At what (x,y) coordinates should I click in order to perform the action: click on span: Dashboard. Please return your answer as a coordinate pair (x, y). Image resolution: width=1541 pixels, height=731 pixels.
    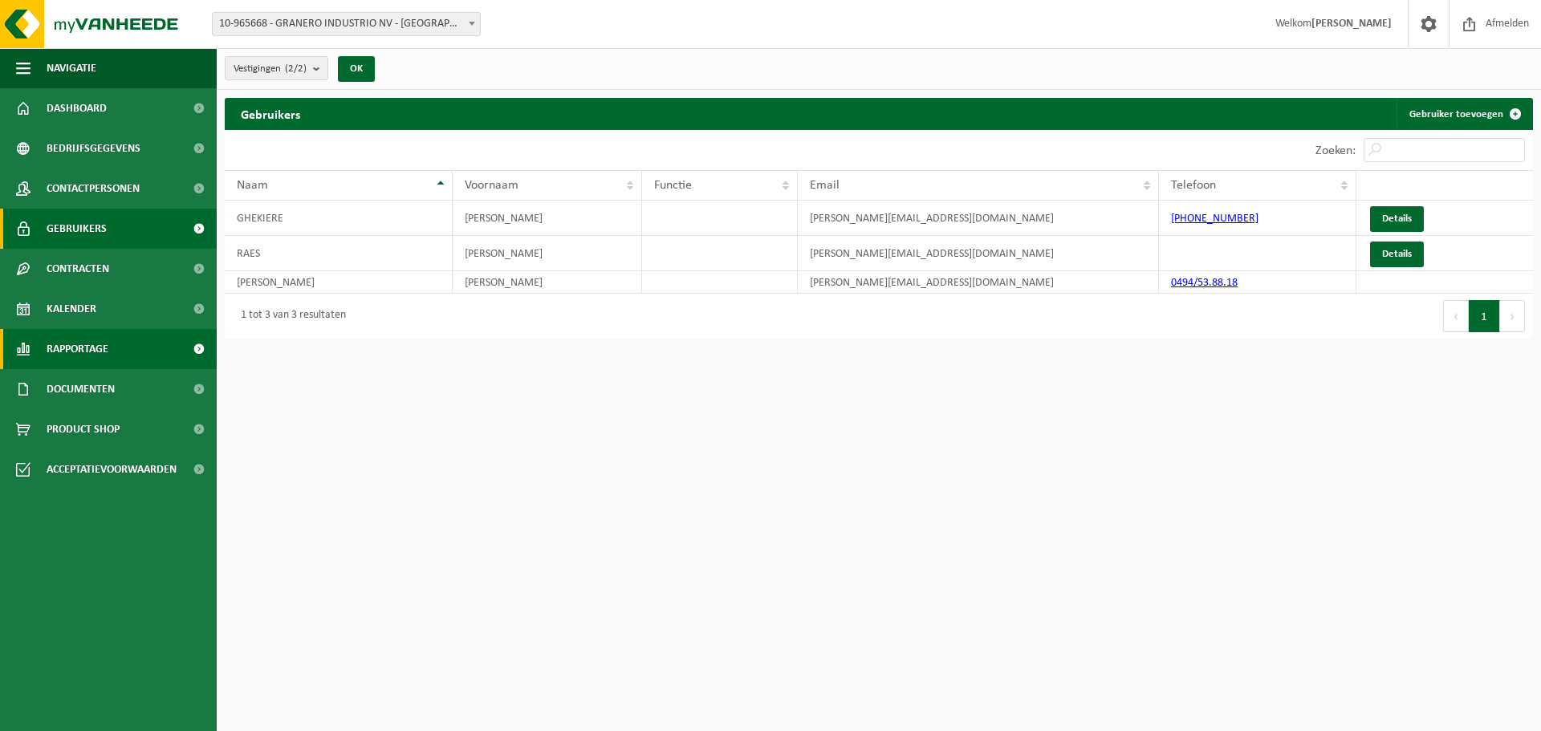
    Looking at the image, I should click on (76, 108).